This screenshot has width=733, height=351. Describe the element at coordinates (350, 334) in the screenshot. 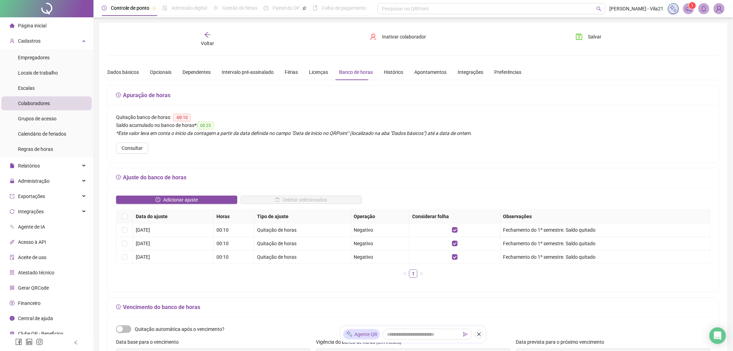

I see `img: sparkle-icon.fc2bf0ac1784a2077858766a79e2daf3.svg` at that location.